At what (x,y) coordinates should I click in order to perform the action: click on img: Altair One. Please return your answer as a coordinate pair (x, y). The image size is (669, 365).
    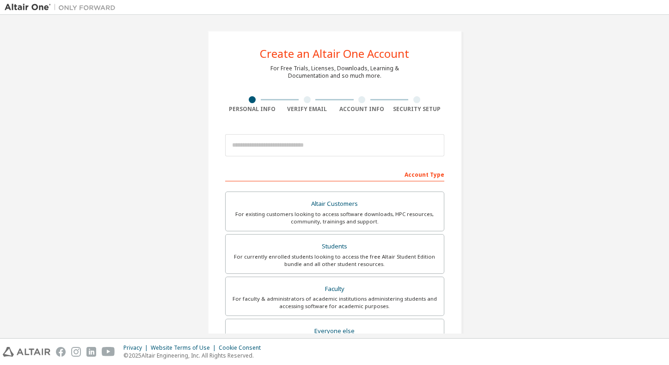
    Looking at the image, I should click on (62, 7).